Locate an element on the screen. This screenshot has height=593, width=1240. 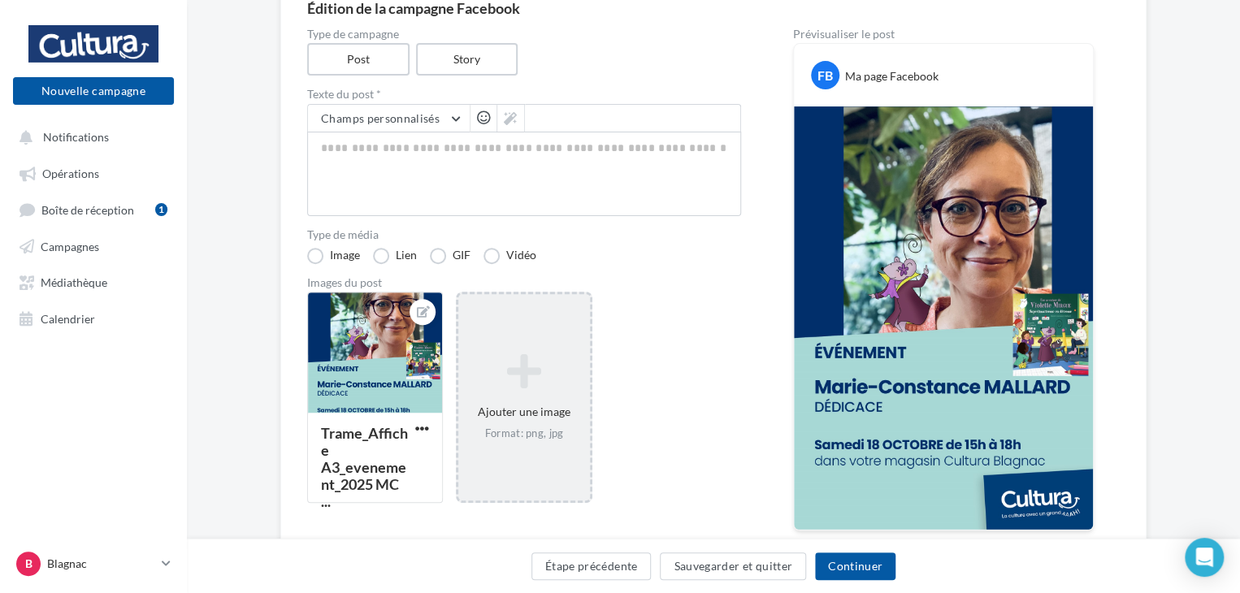
label: GIF is located at coordinates (450, 256).